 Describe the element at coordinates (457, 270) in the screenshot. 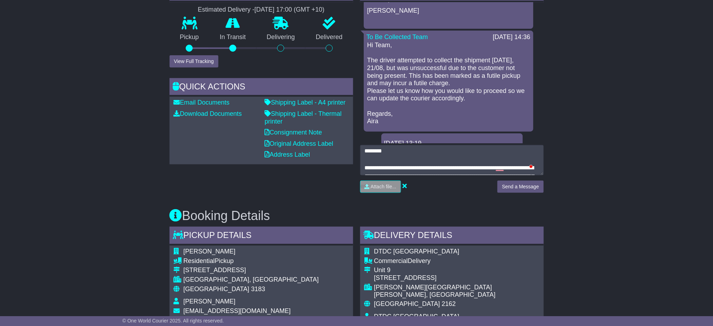

I see `div: Unit 9` at that location.